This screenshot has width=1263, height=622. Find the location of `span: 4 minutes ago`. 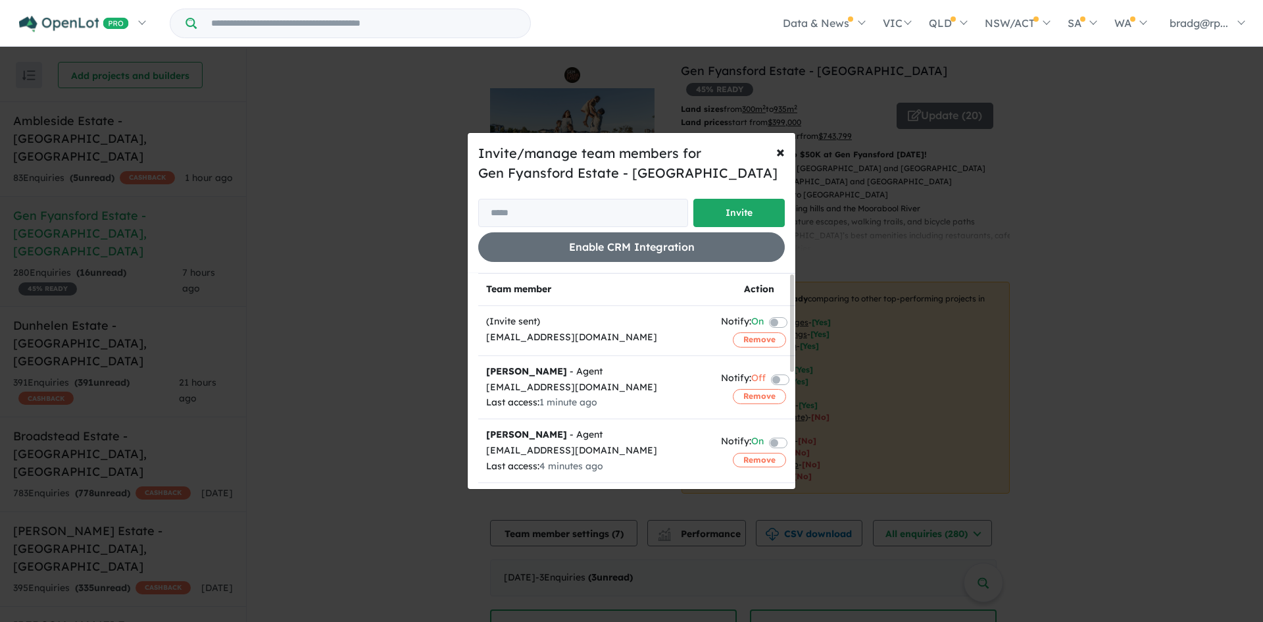

span: 4 minutes ago is located at coordinates (571, 466).